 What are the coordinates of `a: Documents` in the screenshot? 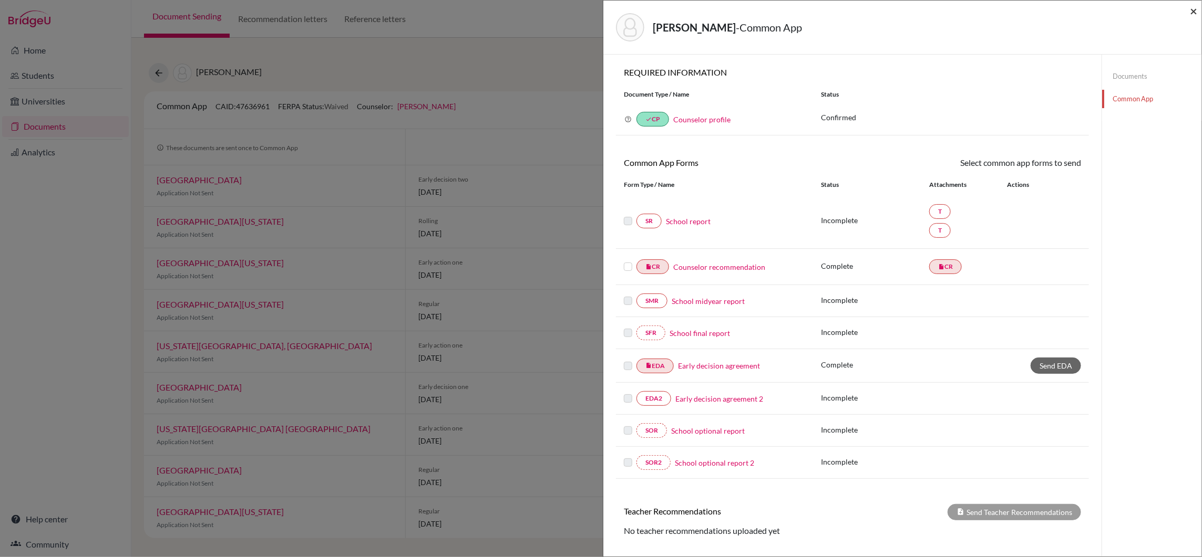 It's located at (1151, 76).